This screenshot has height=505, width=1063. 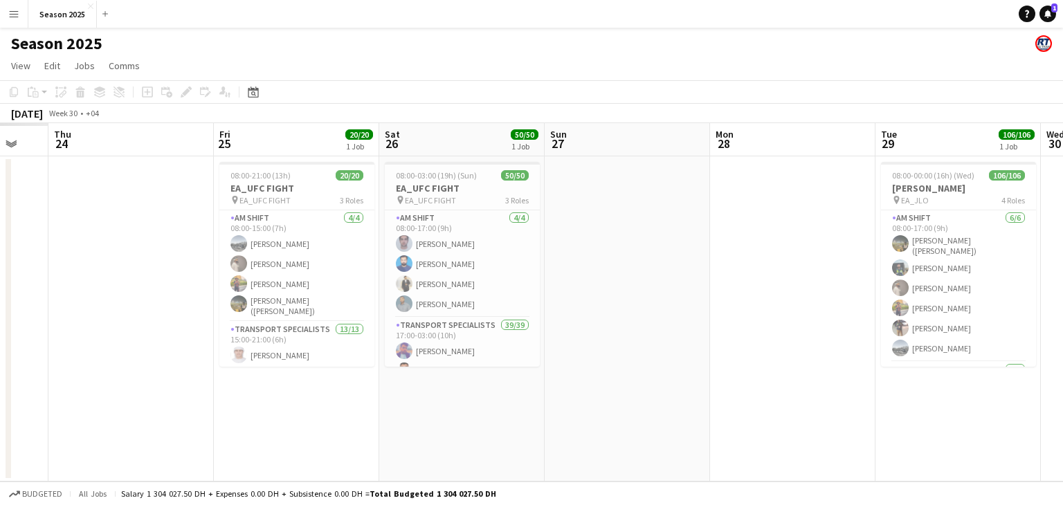 I want to click on a: Edit, so click(x=52, y=66).